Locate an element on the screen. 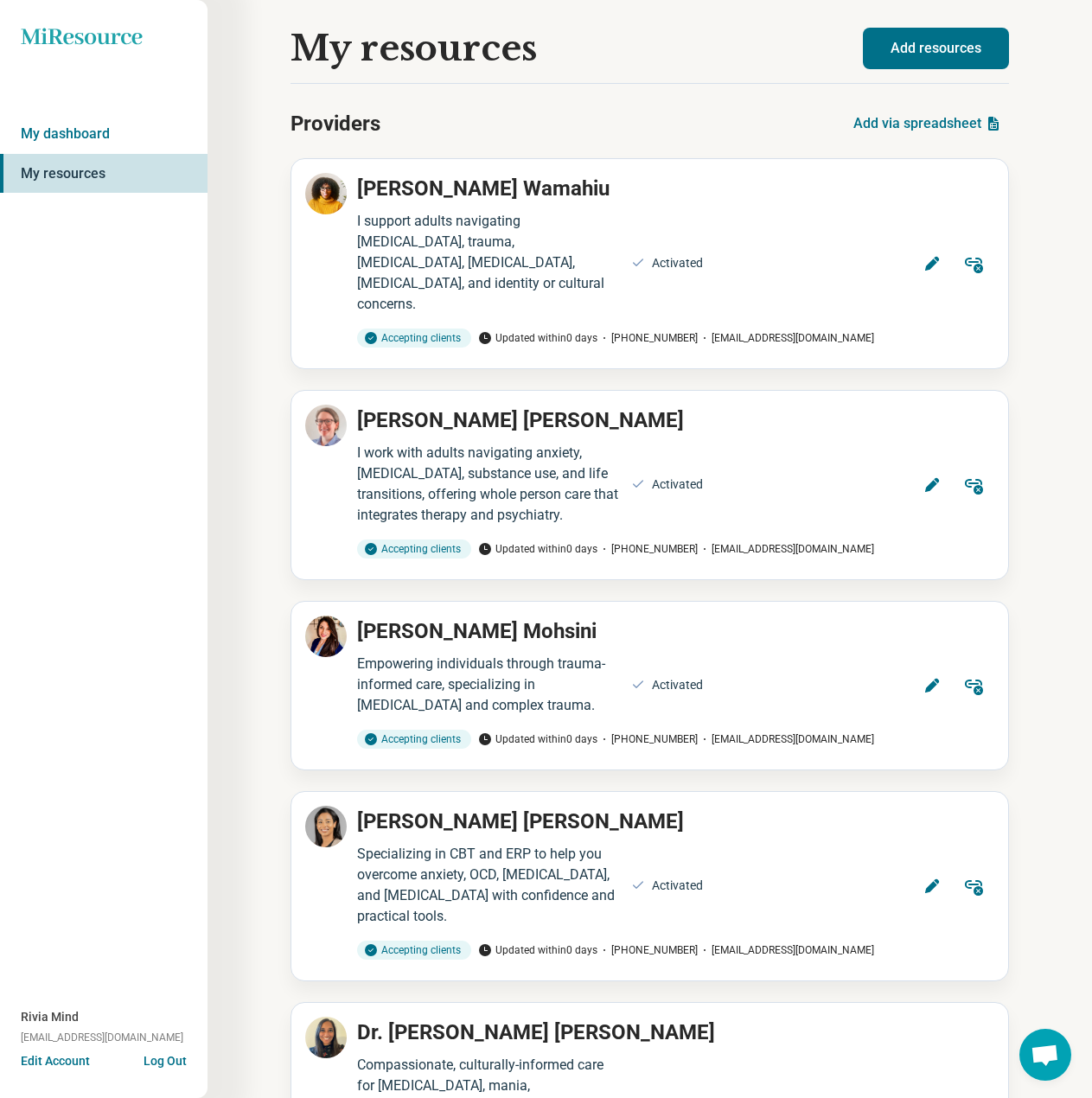 The height and width of the screenshot is (1098, 1092). button: Add via spreadsheet is located at coordinates (928, 124).